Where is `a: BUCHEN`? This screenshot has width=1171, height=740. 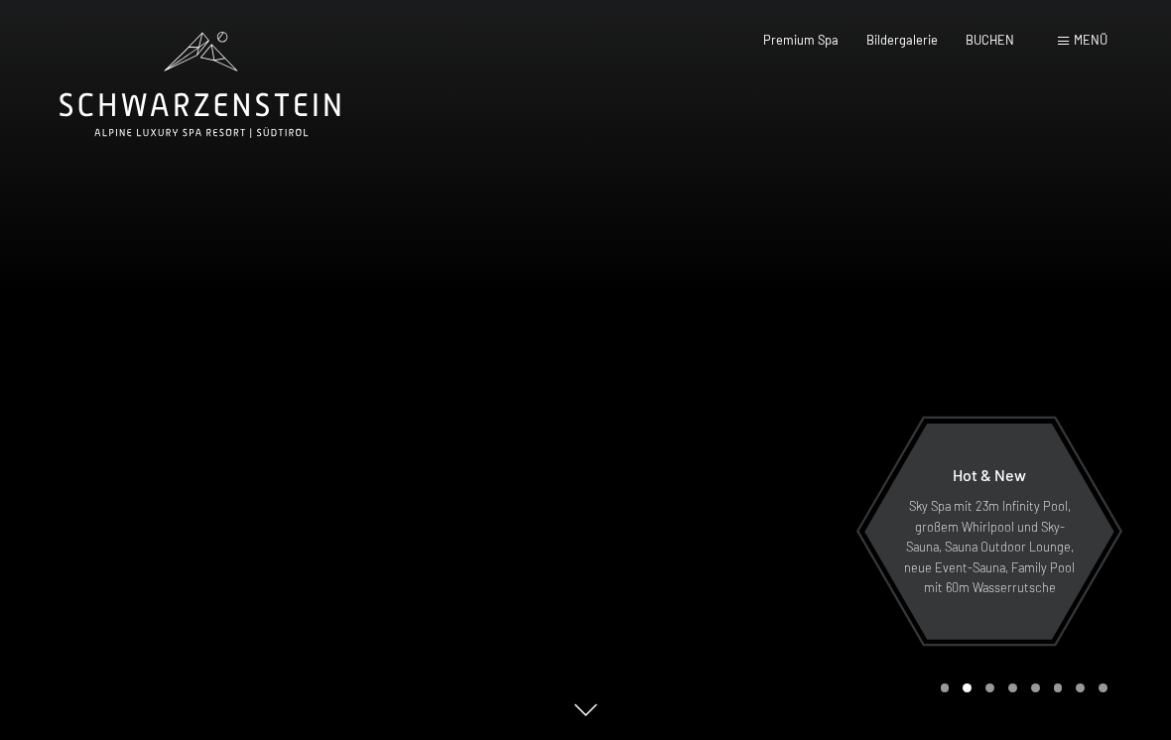
a: BUCHEN is located at coordinates (990, 40).